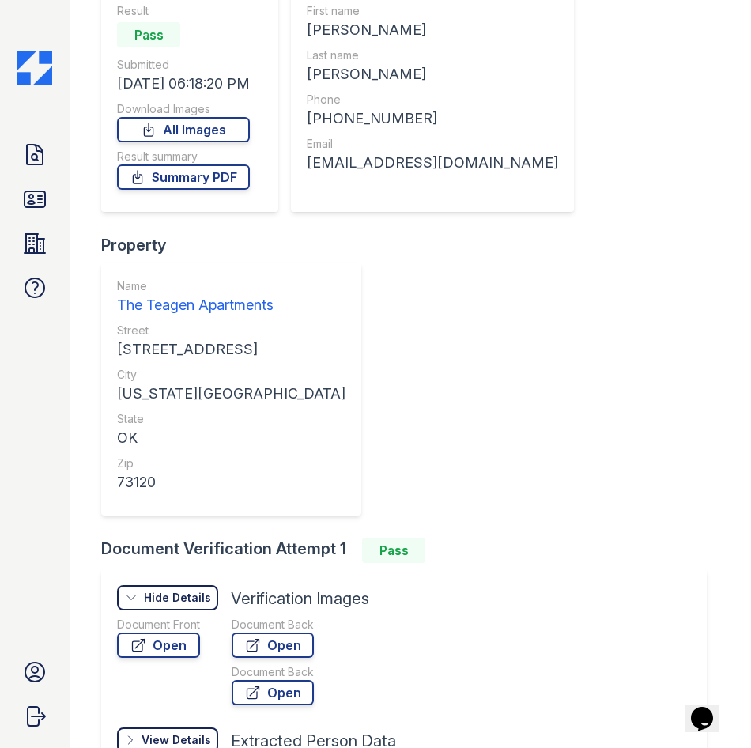 The width and height of the screenshot is (751, 748). Describe the element at coordinates (231, 419) in the screenshot. I see `div: State` at that location.